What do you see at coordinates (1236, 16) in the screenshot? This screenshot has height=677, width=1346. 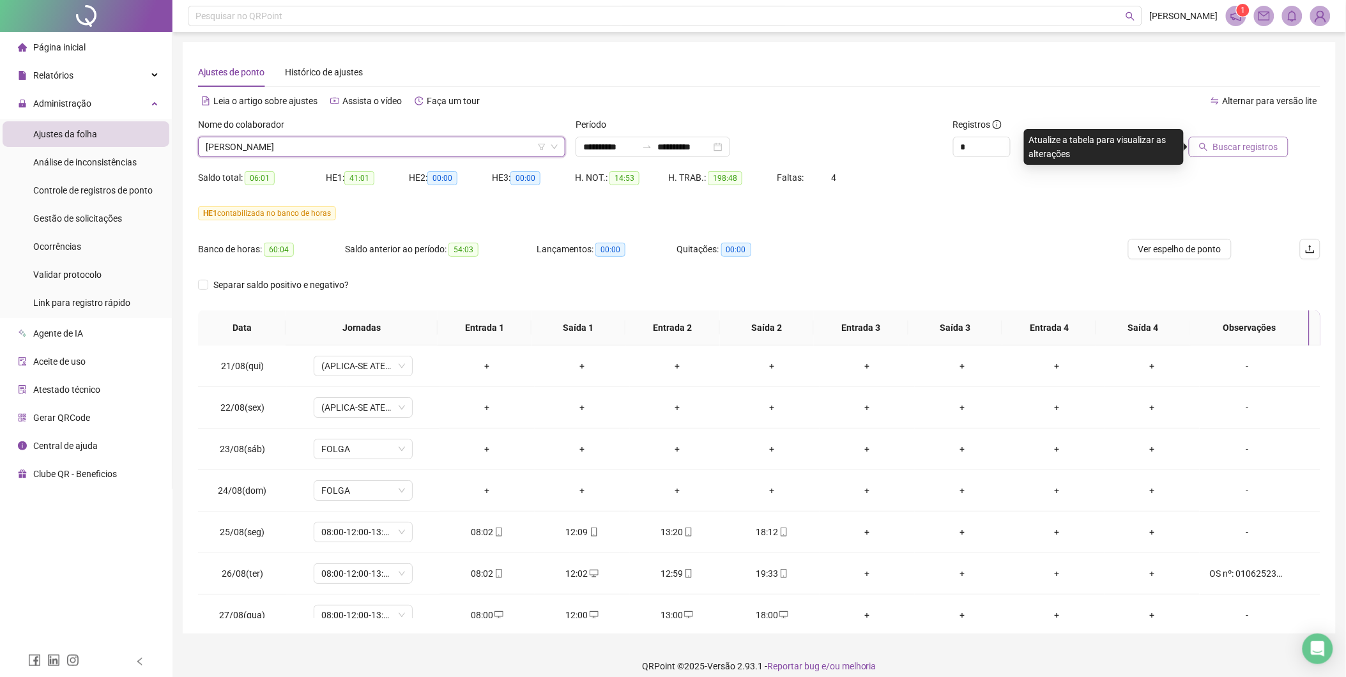 I see `span: notification` at bounding box center [1236, 16].